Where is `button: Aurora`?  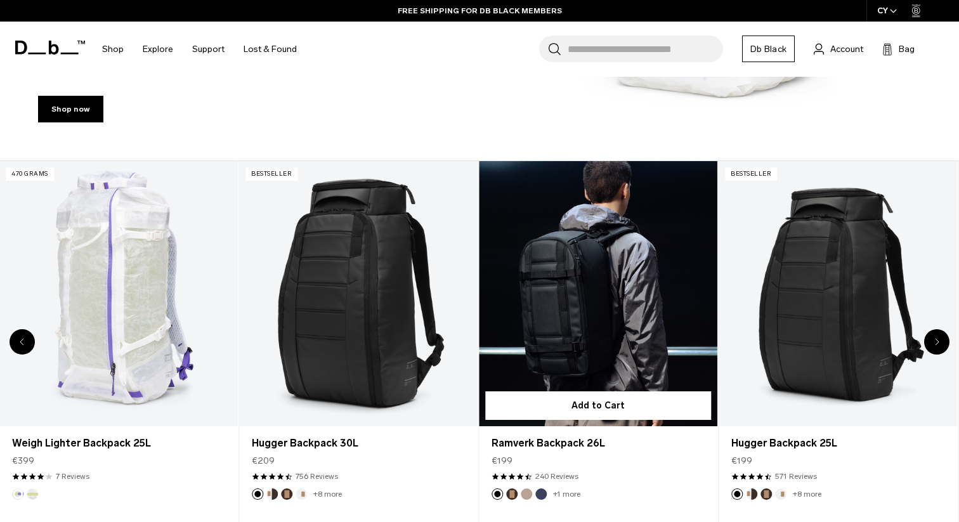 button: Aurora is located at coordinates (18, 494).